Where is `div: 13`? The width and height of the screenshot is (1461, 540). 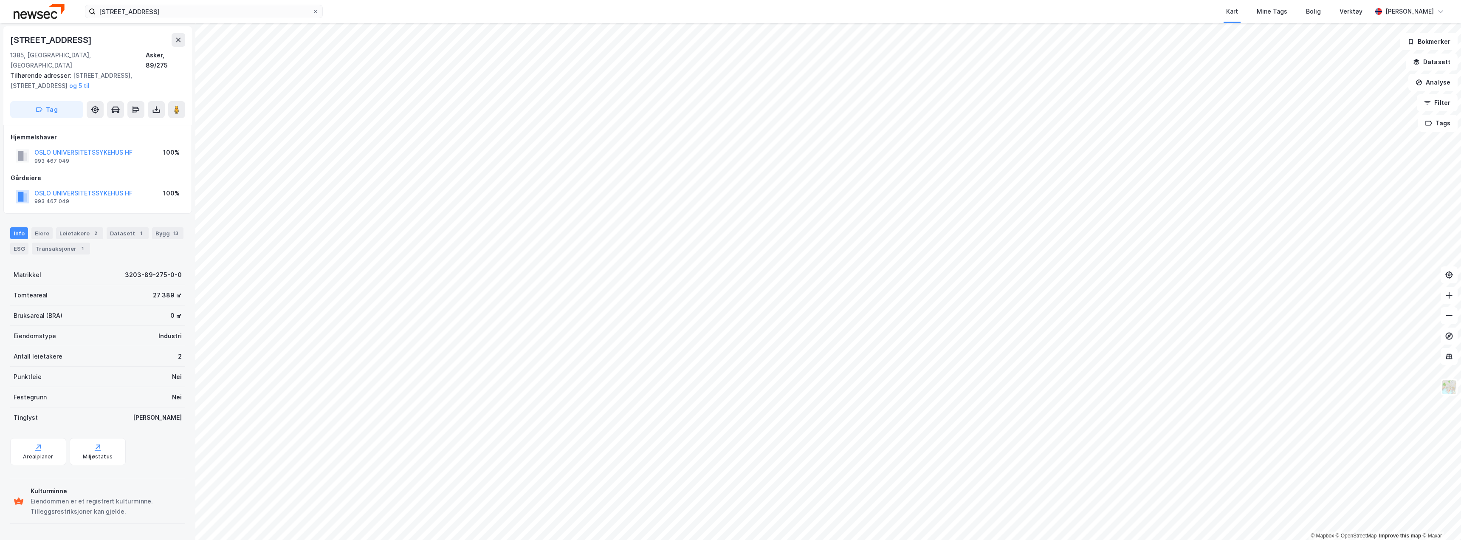
div: 13 is located at coordinates (176, 233).